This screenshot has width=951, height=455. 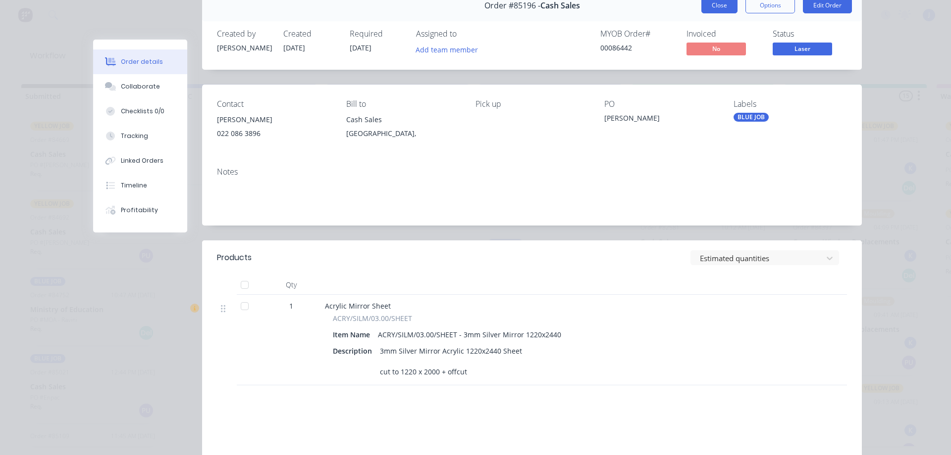 What do you see at coordinates (637, 34) in the screenshot?
I see `div: MYOB Order #` at bounding box center [637, 34].